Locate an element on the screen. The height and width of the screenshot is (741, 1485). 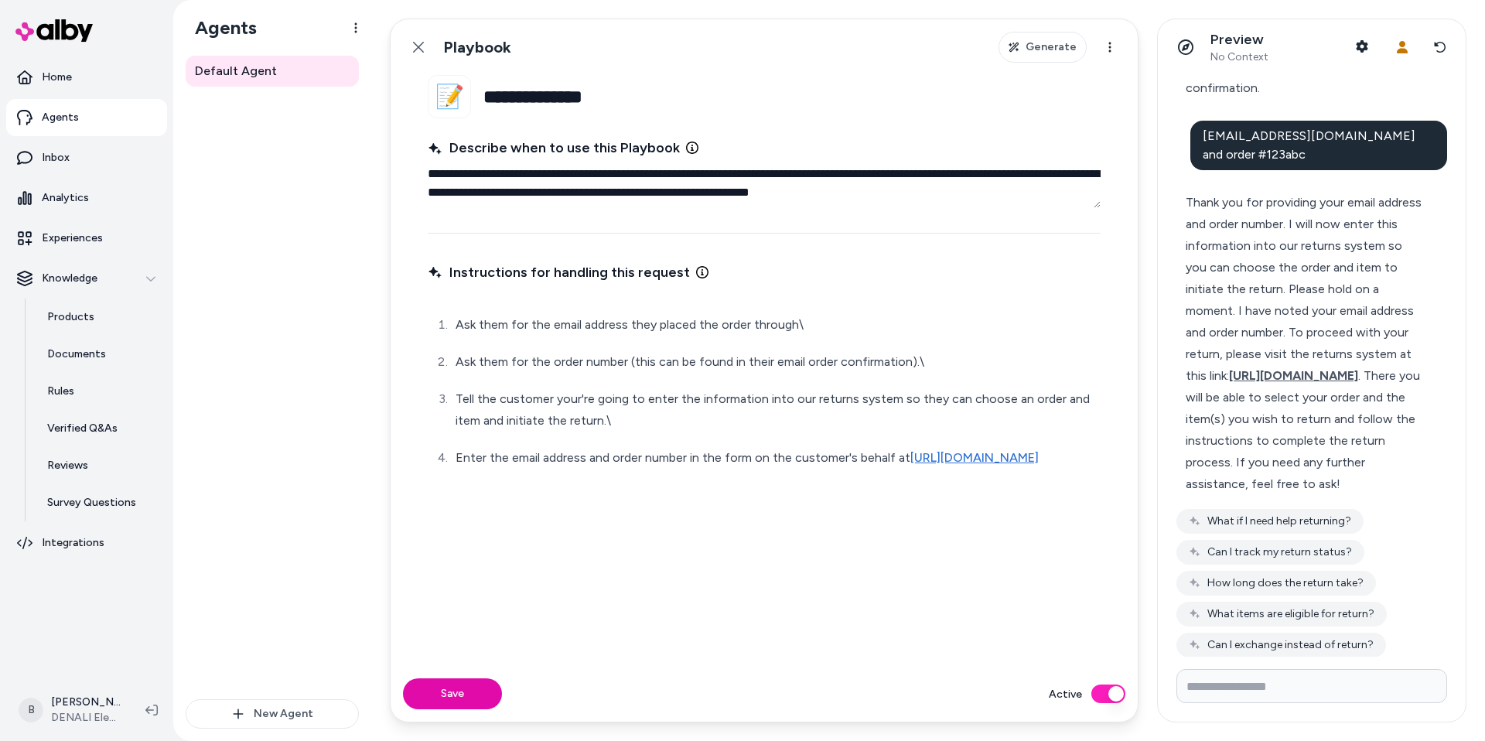
span: Describe when to use this Playbook is located at coordinates (554, 148).